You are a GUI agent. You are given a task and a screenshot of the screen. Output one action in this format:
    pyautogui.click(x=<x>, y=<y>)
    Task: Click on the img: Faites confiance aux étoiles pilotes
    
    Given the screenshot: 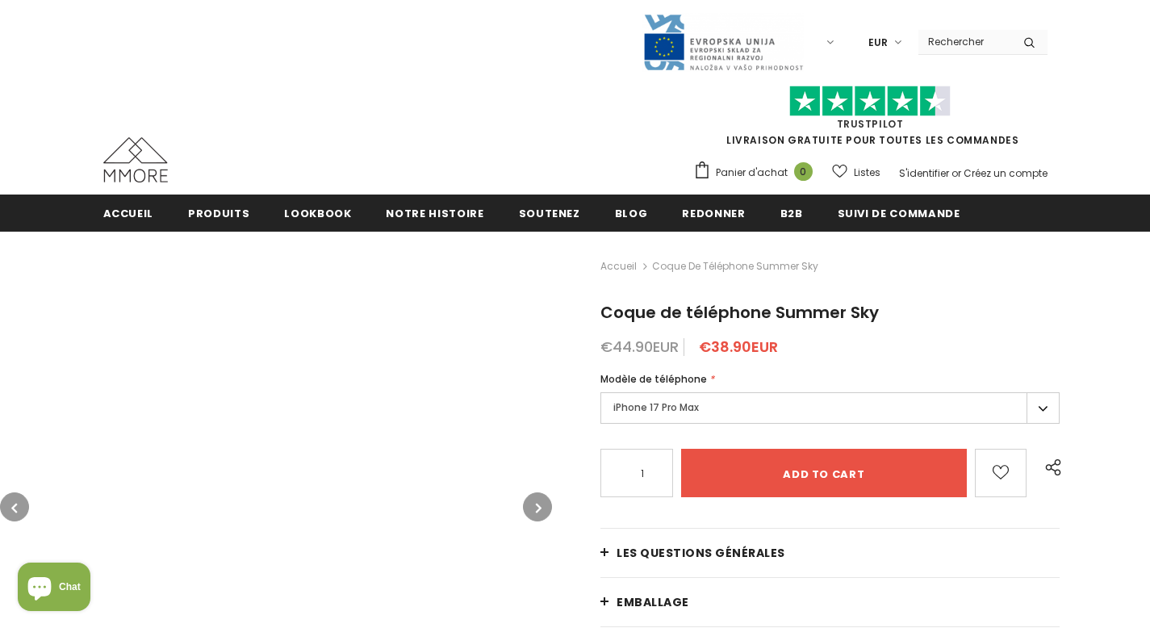 What is the action you would take?
    pyautogui.click(x=870, y=101)
    